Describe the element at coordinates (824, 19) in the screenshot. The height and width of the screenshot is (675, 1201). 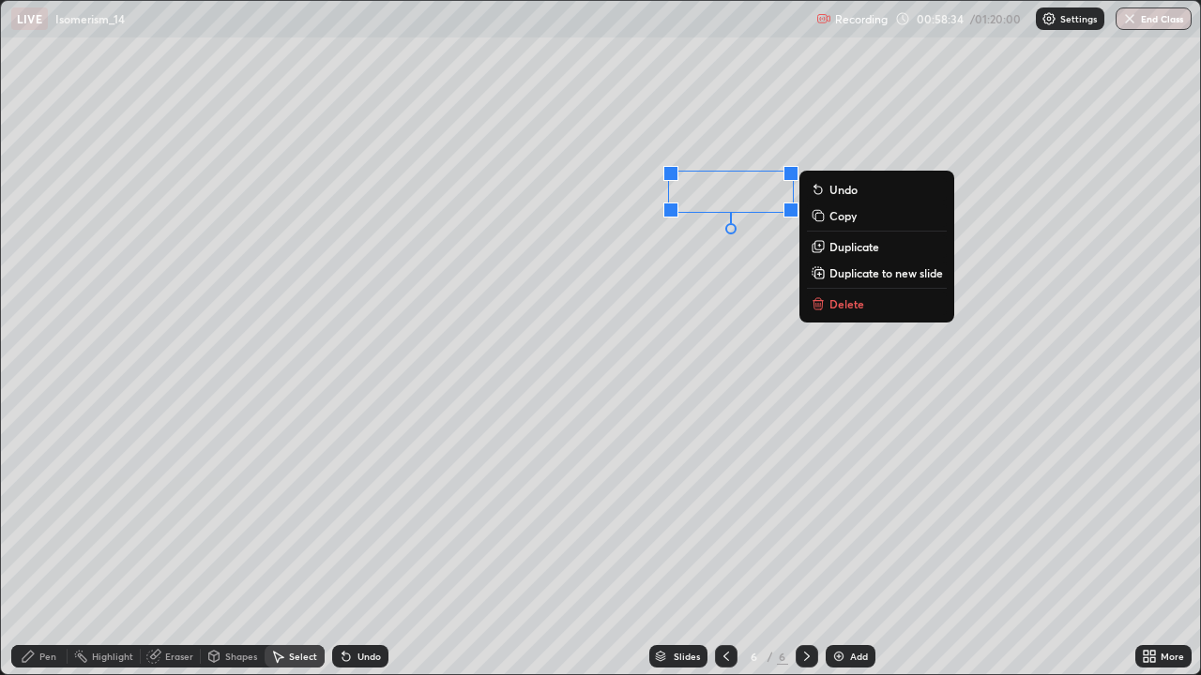
I see `img: recording.375f2c34.svg` at that location.